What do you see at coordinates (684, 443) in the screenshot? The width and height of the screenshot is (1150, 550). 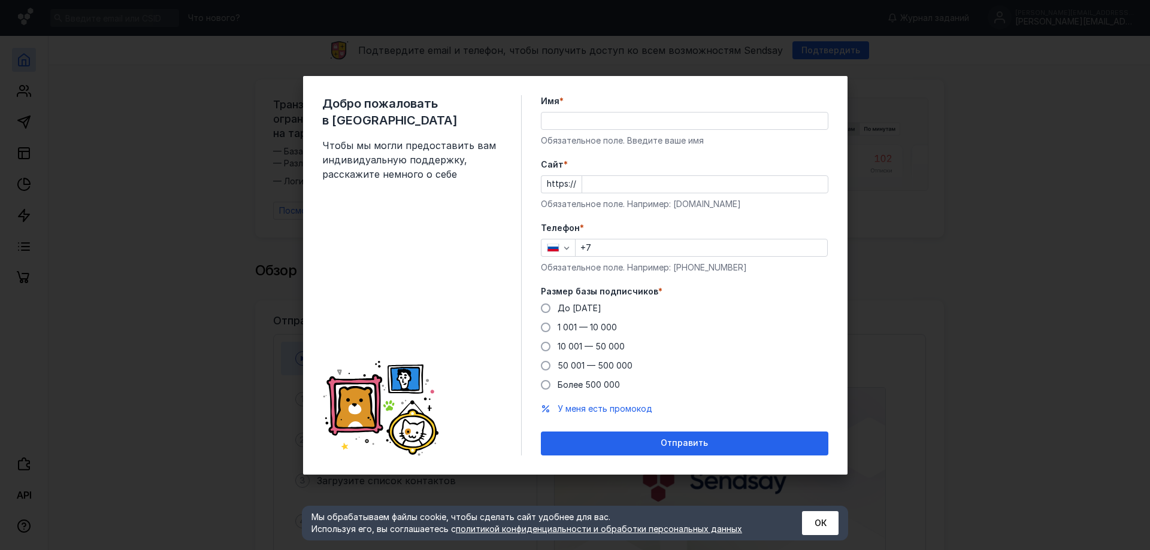 I see `span: Отправить` at bounding box center [684, 443].